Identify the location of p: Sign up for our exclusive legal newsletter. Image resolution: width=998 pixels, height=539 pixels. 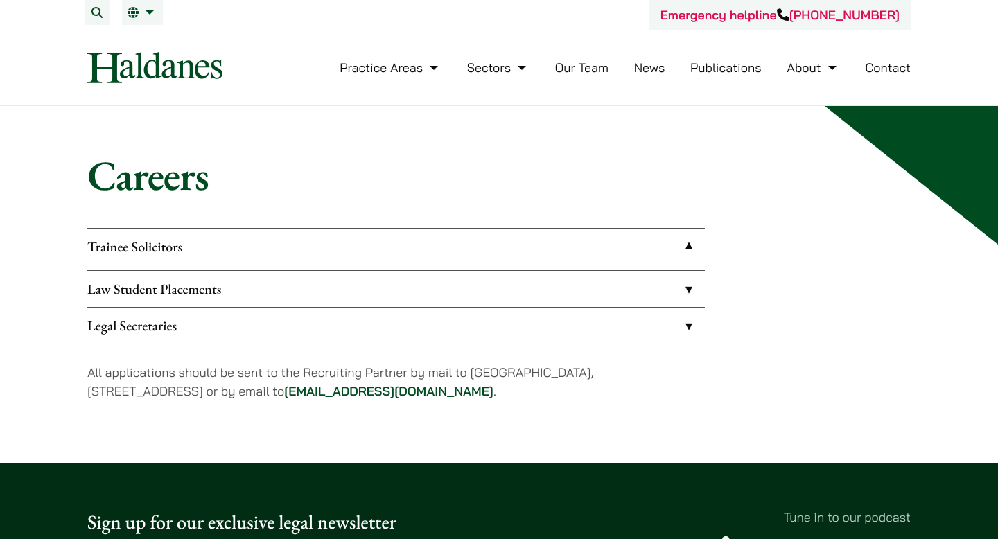
(288, 523).